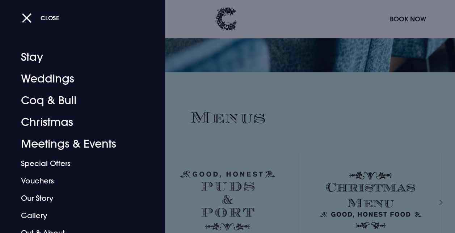  Describe the element at coordinates (50, 18) in the screenshot. I see `span: Close` at that location.